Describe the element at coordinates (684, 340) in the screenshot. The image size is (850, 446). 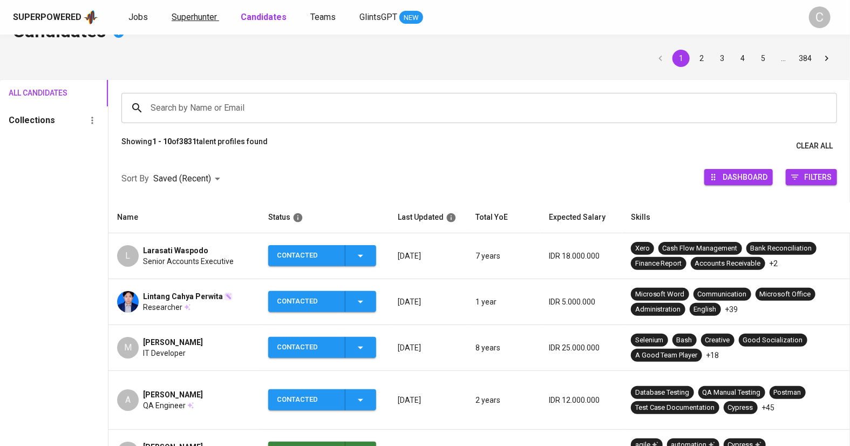
I see `div: Bash` at that location.